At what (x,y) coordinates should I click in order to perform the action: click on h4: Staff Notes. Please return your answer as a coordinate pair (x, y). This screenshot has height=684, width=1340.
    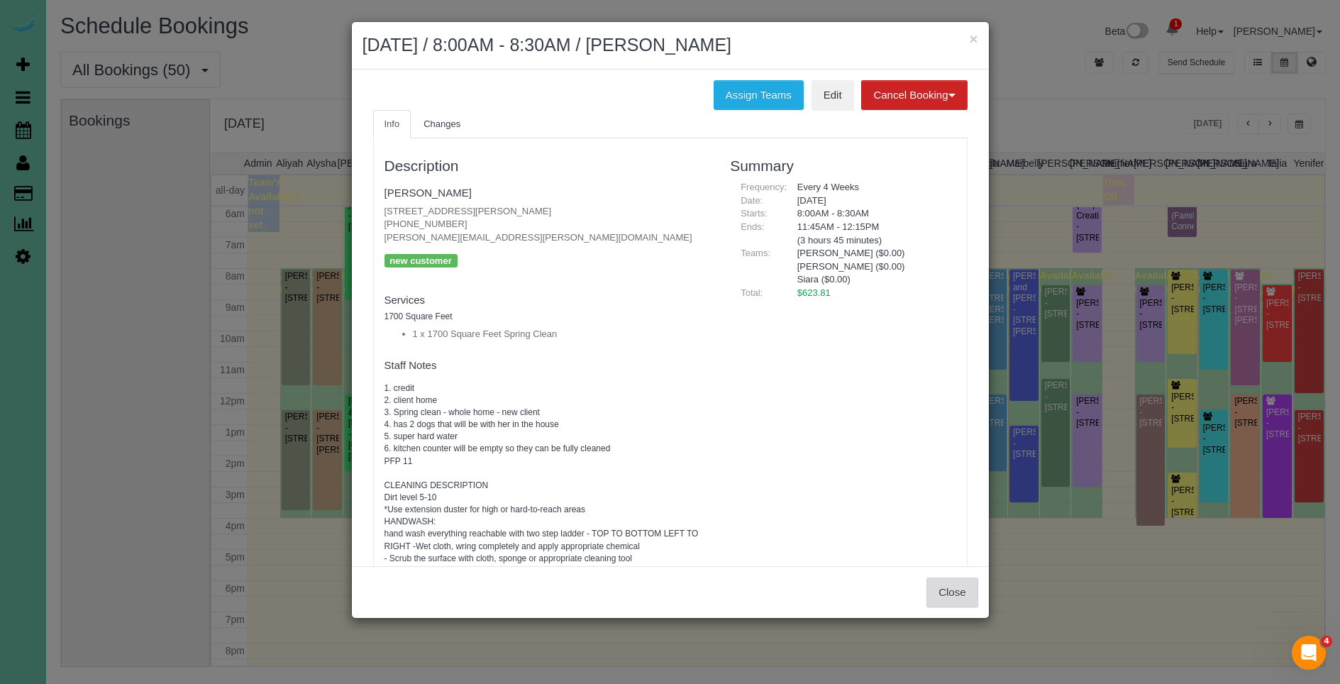
    Looking at the image, I should click on (547, 365).